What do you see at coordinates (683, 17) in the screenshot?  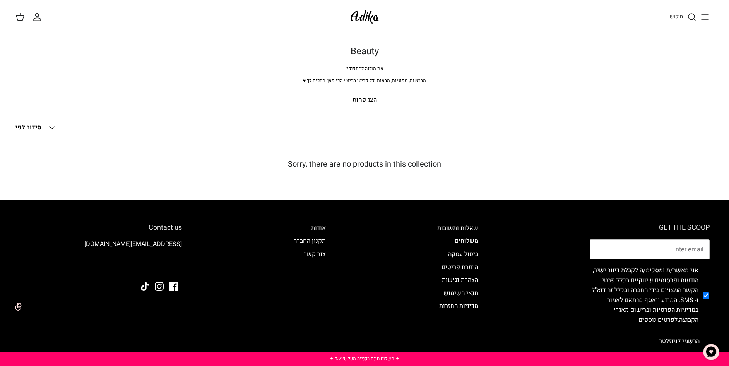 I see `a: חיפוש` at bounding box center [683, 17].